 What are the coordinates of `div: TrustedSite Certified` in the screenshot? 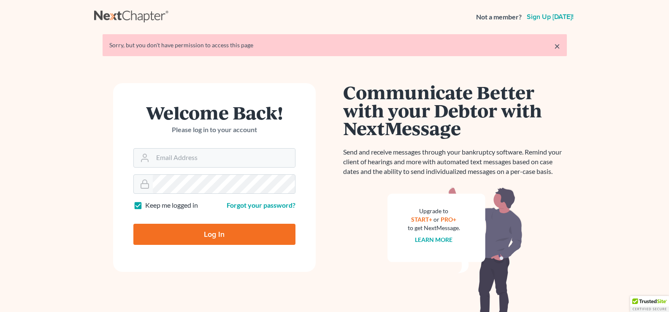 It's located at (650, 304).